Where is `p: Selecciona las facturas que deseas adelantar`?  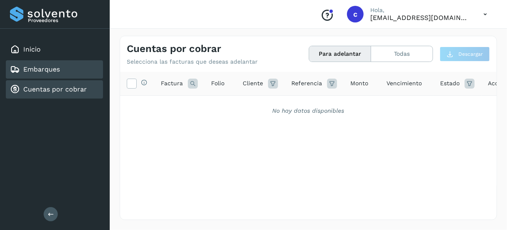
p: Selecciona las facturas que deseas adelantar is located at coordinates (192, 61).